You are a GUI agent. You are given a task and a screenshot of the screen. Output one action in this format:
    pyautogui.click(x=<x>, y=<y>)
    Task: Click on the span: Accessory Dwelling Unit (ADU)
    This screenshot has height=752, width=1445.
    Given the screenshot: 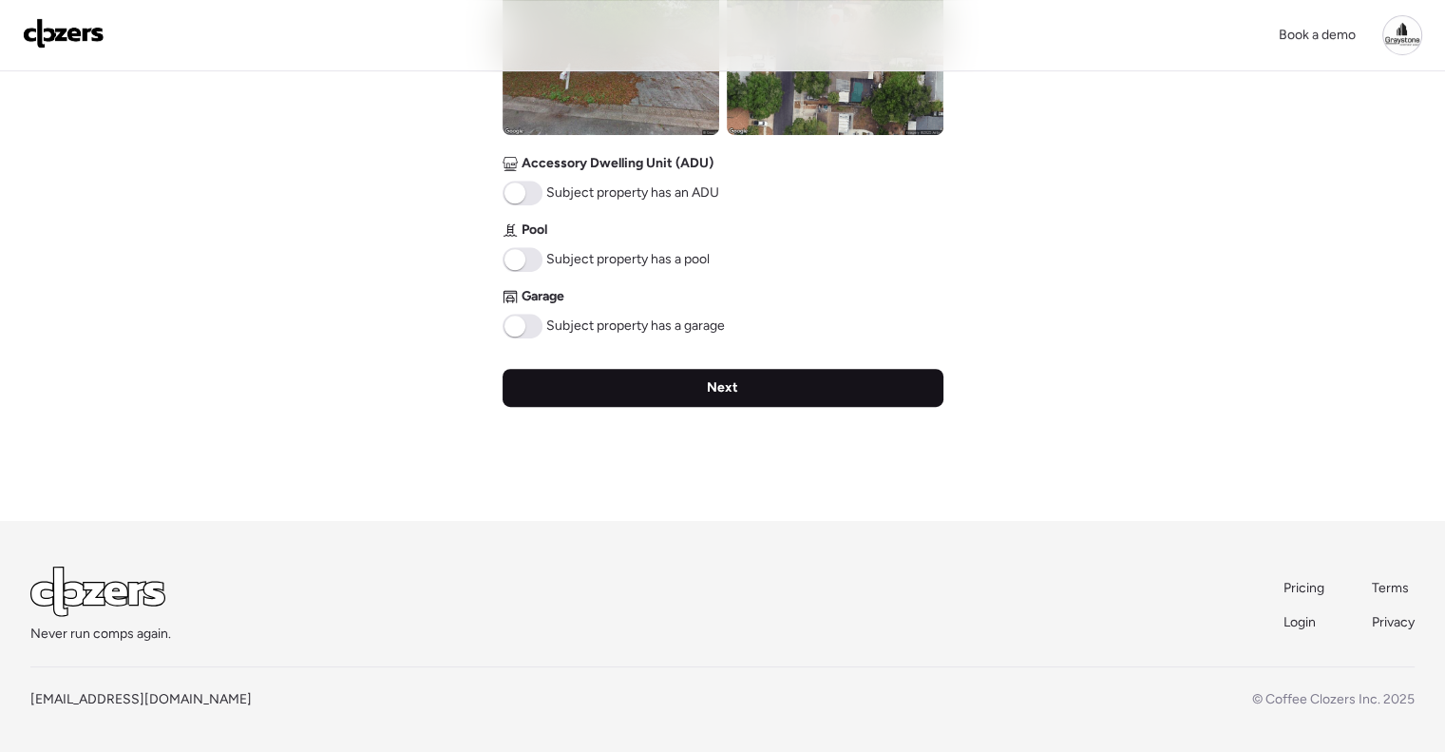 What is the action you would take?
    pyautogui.click(x=618, y=163)
    